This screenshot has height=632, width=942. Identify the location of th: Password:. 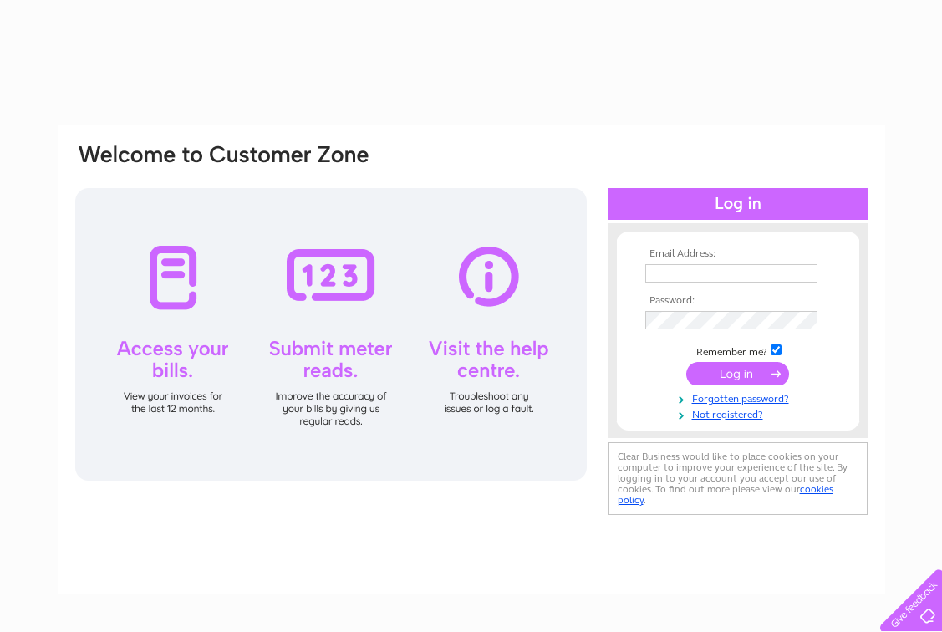
(738, 301).